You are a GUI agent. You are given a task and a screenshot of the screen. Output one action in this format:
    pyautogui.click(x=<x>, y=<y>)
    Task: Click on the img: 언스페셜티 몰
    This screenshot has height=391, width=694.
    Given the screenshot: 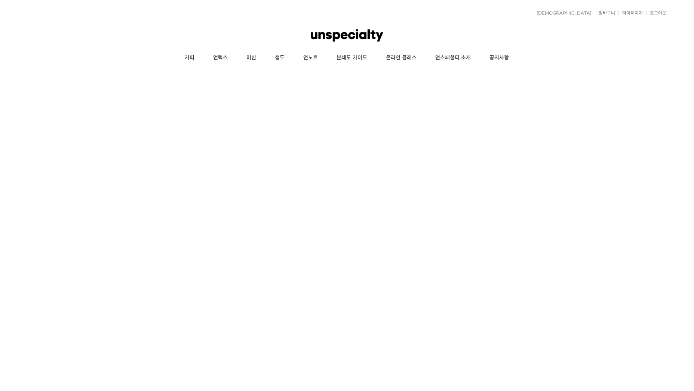 What is the action you would take?
    pyautogui.click(x=347, y=36)
    